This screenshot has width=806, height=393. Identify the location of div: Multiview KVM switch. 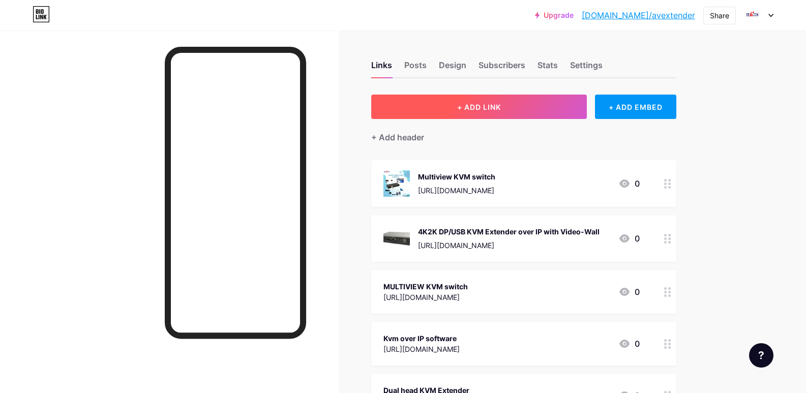
(457, 177).